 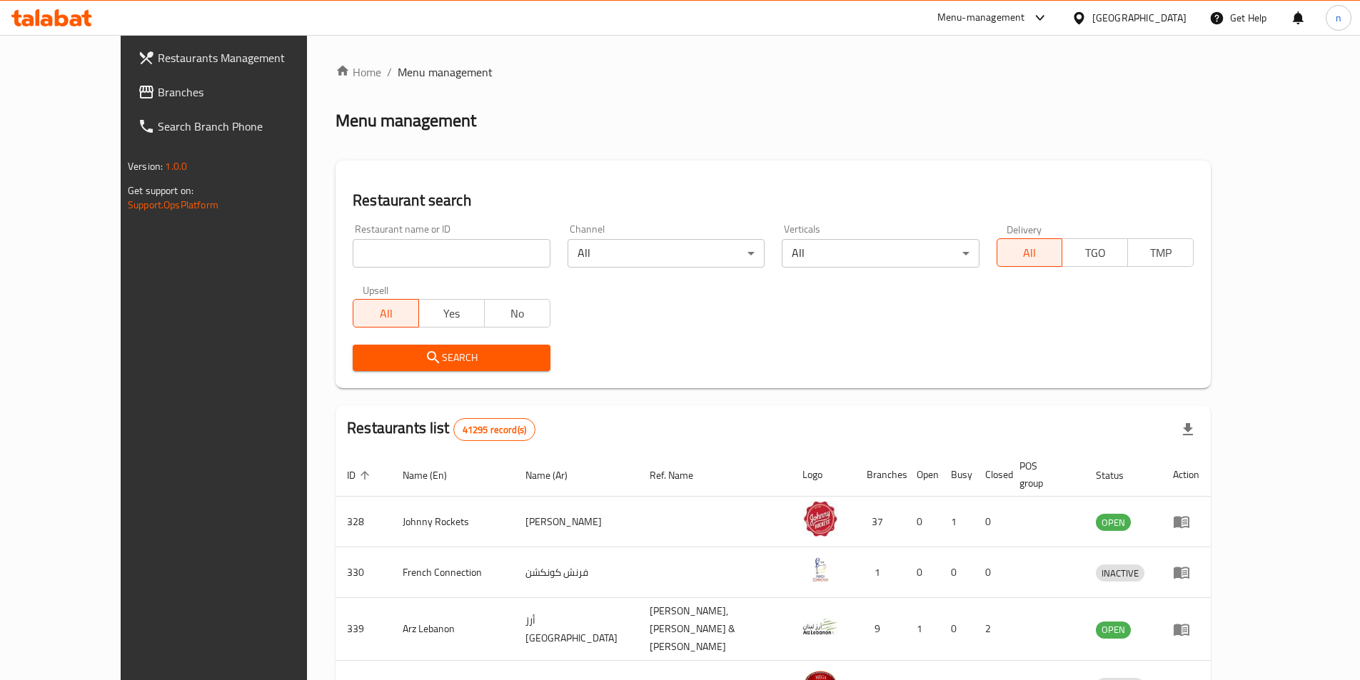 I want to click on input: Search for restaurant name or ID.., so click(x=451, y=253).